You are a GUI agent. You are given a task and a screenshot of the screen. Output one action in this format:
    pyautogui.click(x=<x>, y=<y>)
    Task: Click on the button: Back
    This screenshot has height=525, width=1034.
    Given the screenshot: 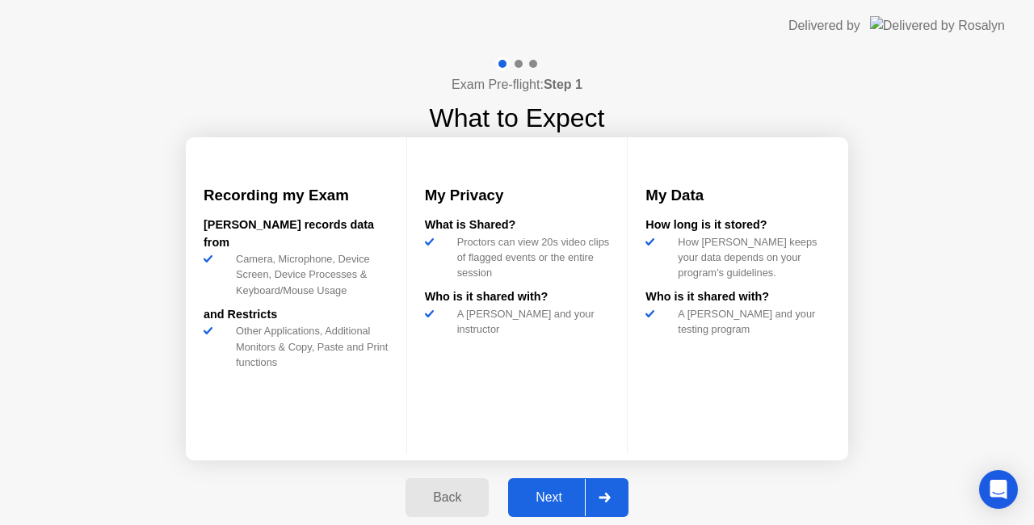 What is the action you would take?
    pyautogui.click(x=447, y=498)
    